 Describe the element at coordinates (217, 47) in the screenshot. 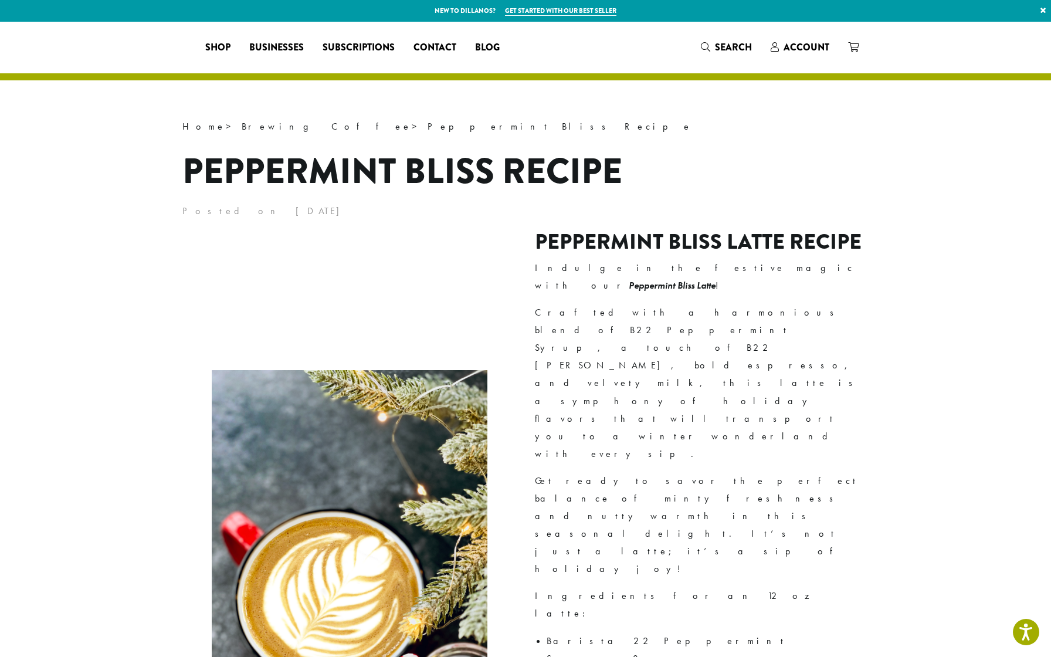

I see `a: Shop` at that location.